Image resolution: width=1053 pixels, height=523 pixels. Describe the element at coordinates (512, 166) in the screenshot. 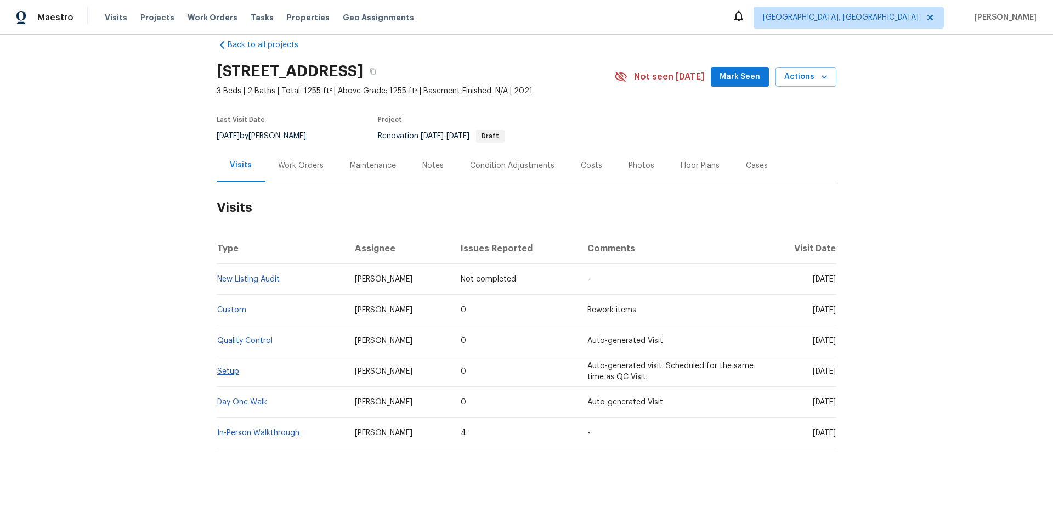

I see `div: Condition Adjustments` at that location.